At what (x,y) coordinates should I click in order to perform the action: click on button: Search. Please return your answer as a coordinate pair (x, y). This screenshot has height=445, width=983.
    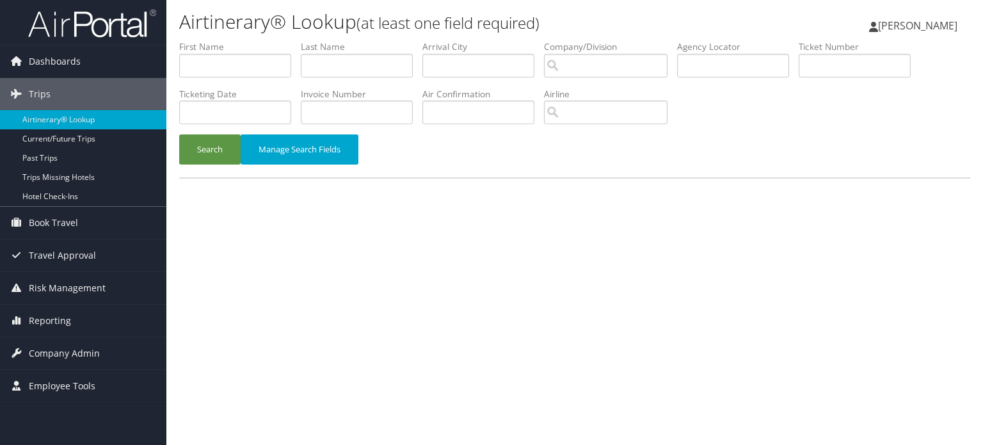
    Looking at the image, I should click on (210, 149).